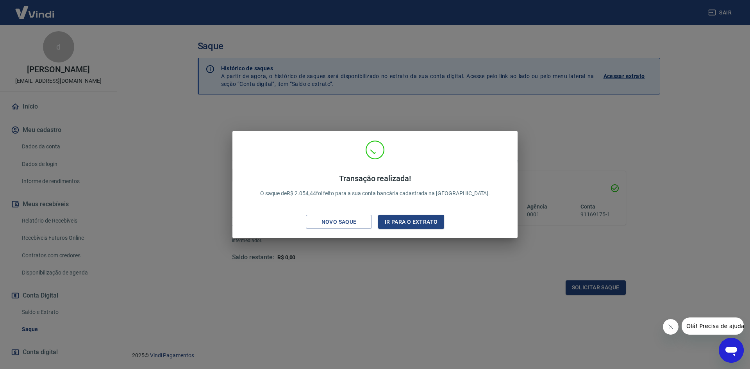 The width and height of the screenshot is (750, 369). Describe the element at coordinates (339, 222) in the screenshot. I see `button: Novo saque` at that location.